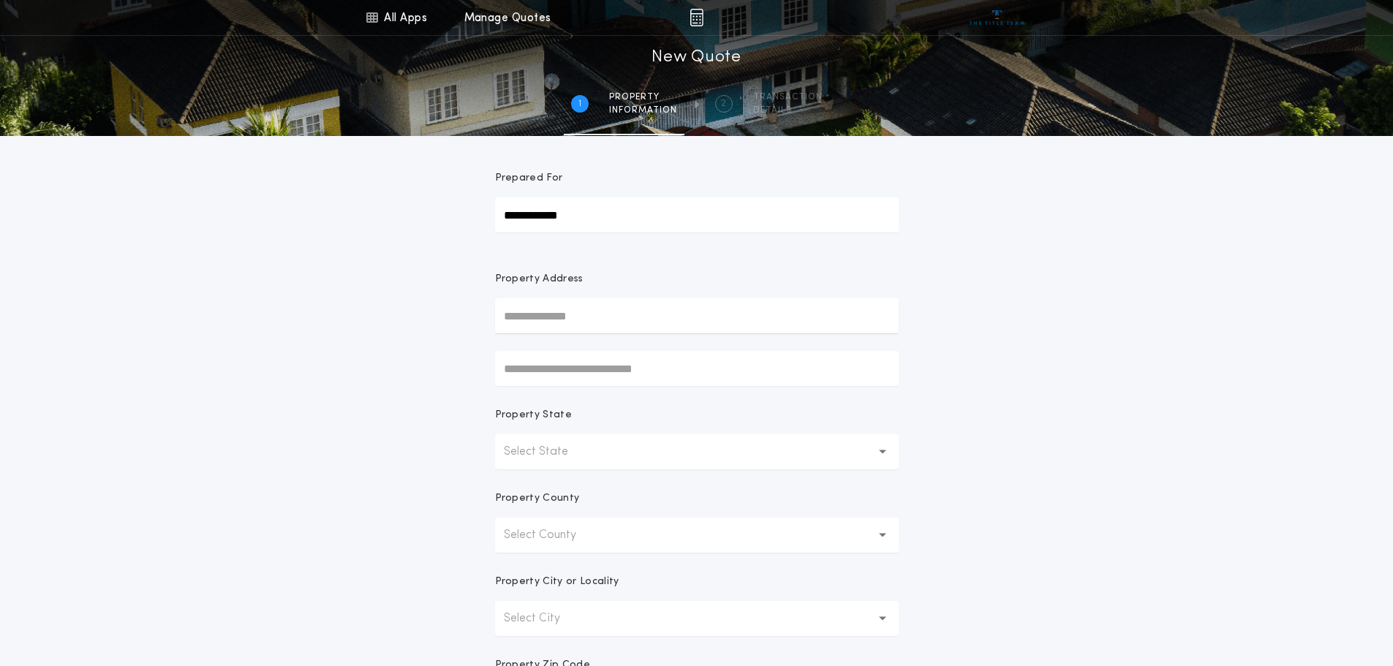 The width and height of the screenshot is (1393, 666). What do you see at coordinates (697, 279) in the screenshot?
I see `p: Property Address` at bounding box center [697, 279].